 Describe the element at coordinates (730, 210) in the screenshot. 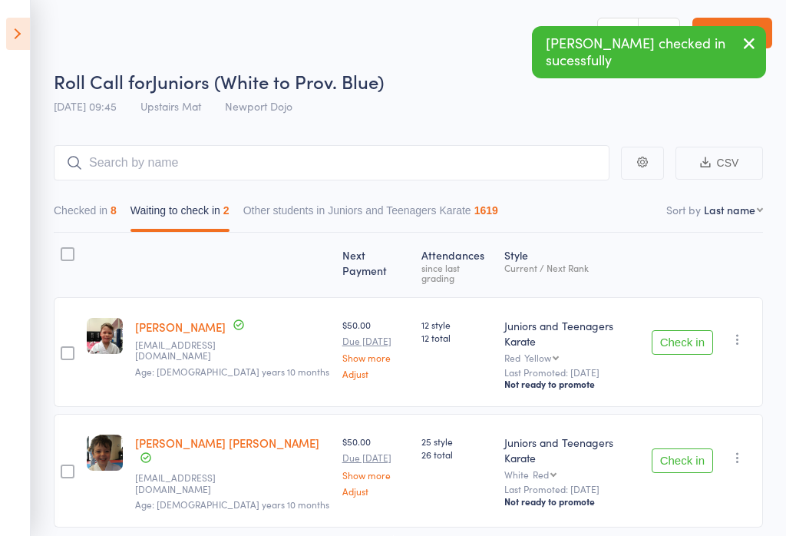

I see `div: Last name` at that location.